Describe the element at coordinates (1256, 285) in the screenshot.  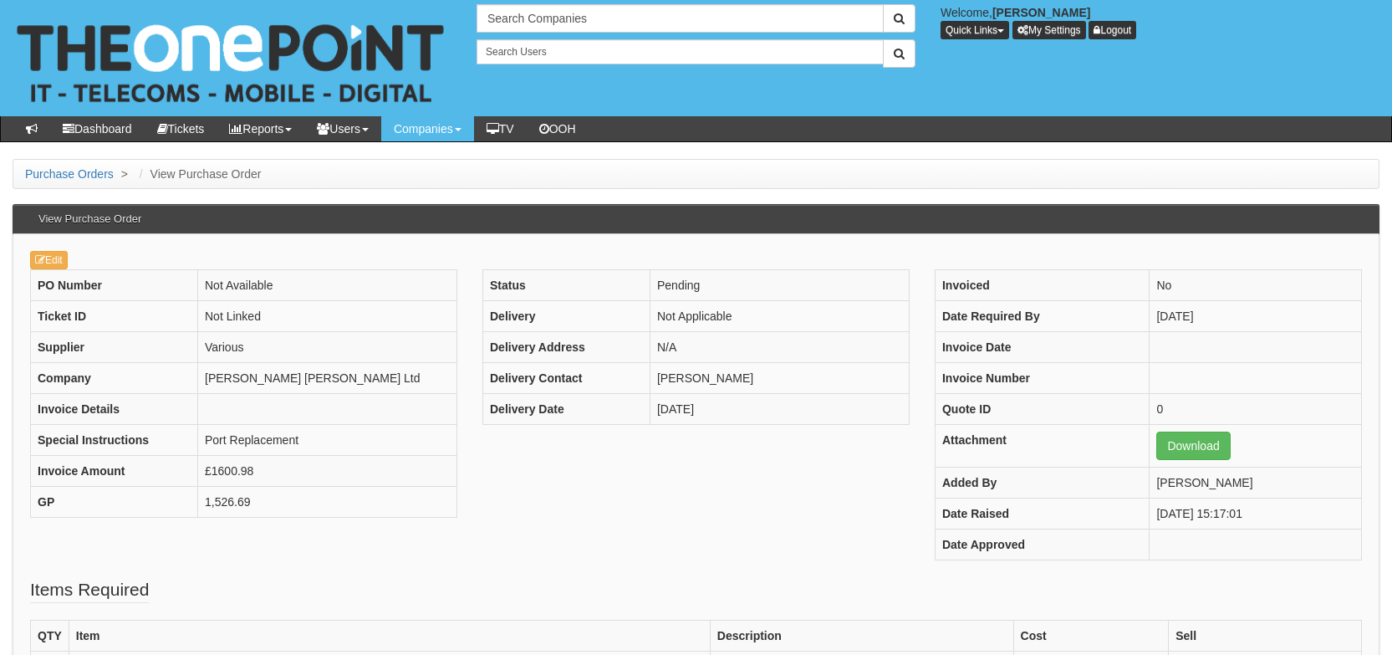
I see `td: No` at that location.